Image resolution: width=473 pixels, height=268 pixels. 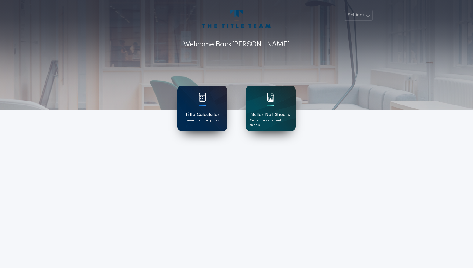 I want to click on a: card iconTitle CalculatorGenerate title quotes, so click(x=202, y=108).